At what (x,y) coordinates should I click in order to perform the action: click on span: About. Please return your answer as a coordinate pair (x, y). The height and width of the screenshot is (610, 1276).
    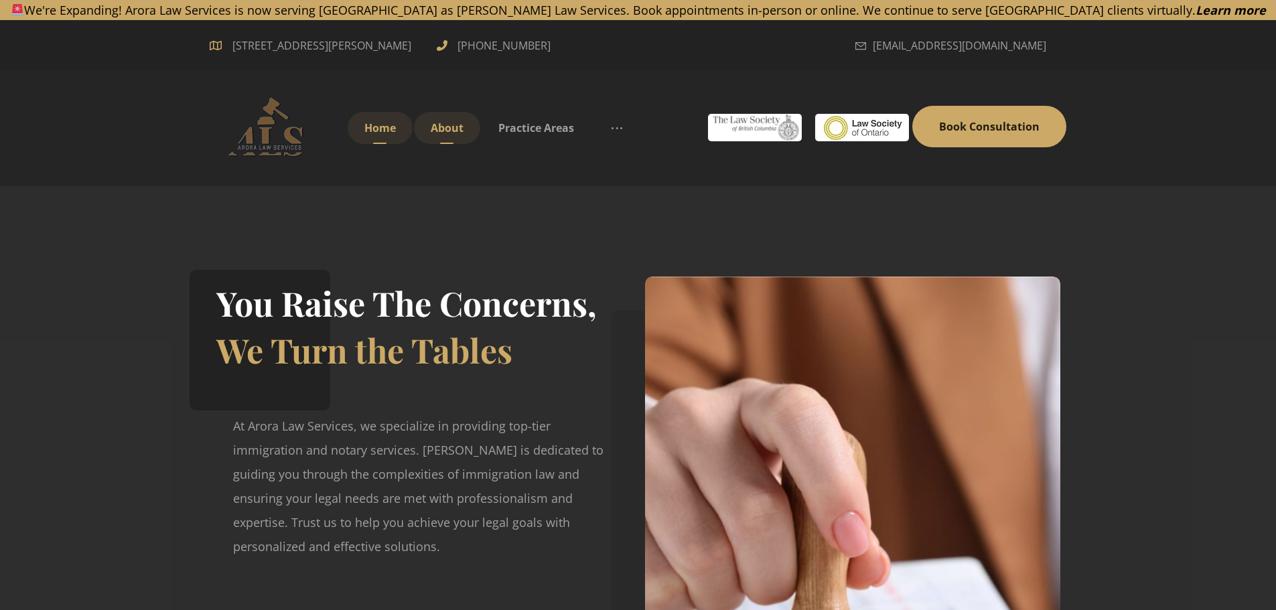
    Looking at the image, I should click on (447, 128).